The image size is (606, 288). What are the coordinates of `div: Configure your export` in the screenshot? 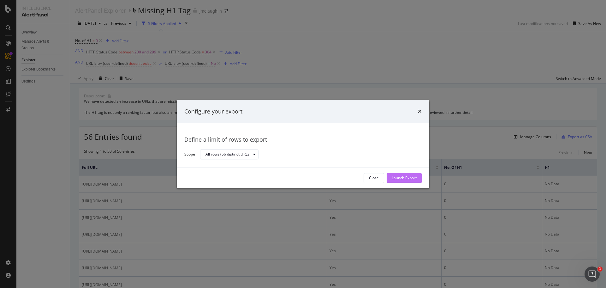 It's located at (213, 111).